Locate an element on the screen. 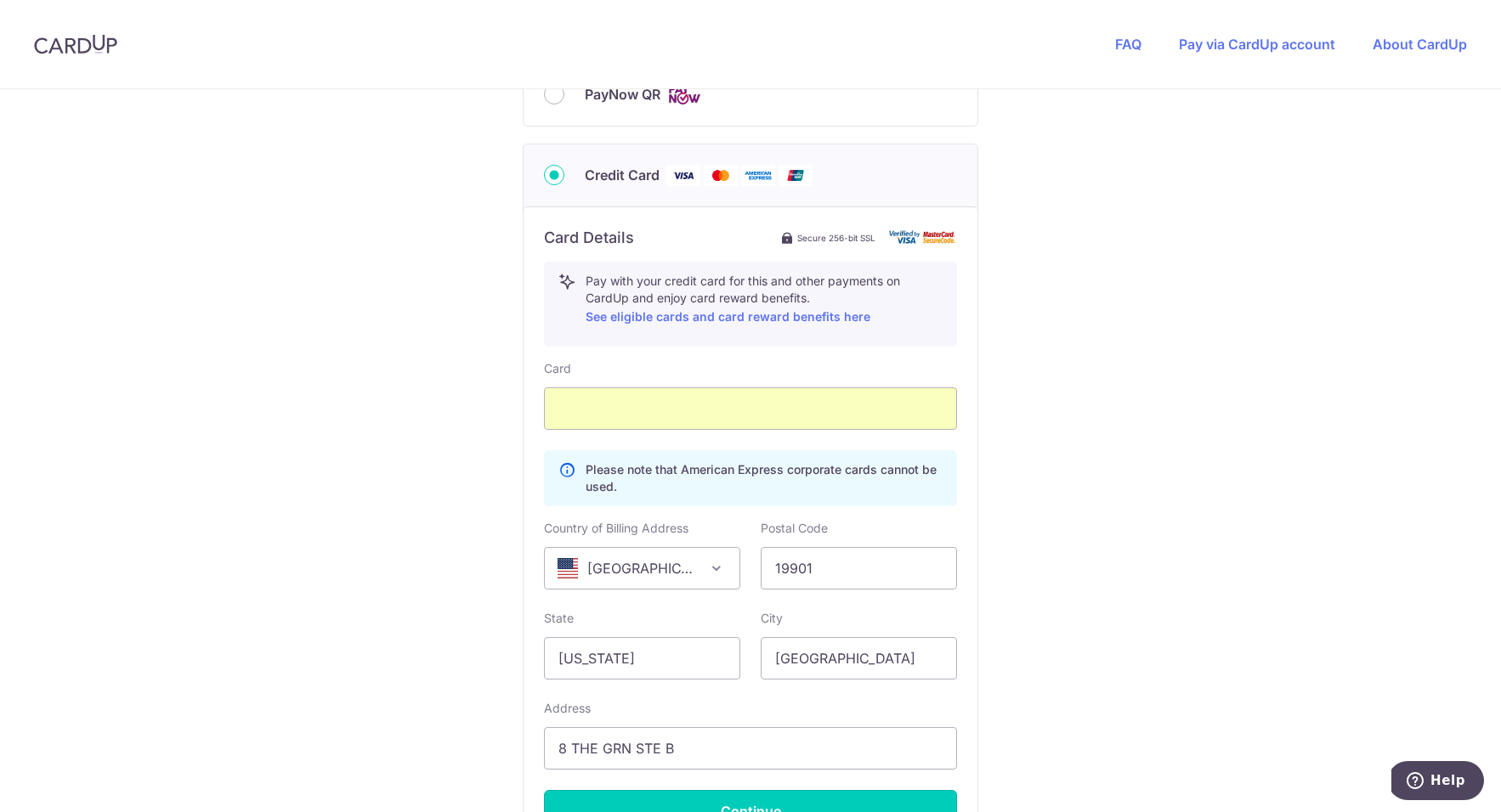 The width and height of the screenshot is (1501, 812). a: Pay via CardUp account is located at coordinates (1257, 44).